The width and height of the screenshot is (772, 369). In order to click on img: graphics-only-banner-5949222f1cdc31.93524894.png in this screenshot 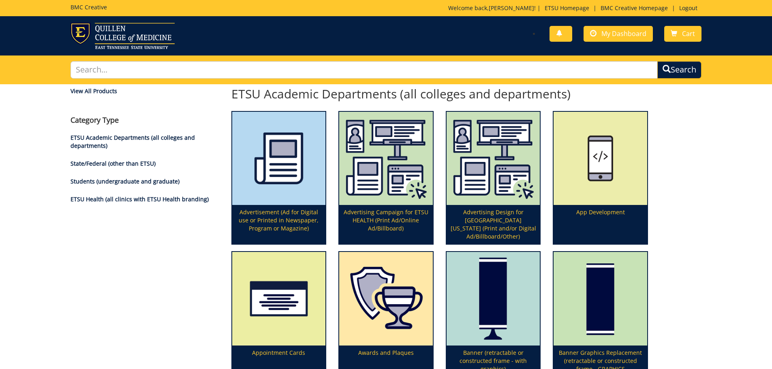, I will do `click(600, 299)`.